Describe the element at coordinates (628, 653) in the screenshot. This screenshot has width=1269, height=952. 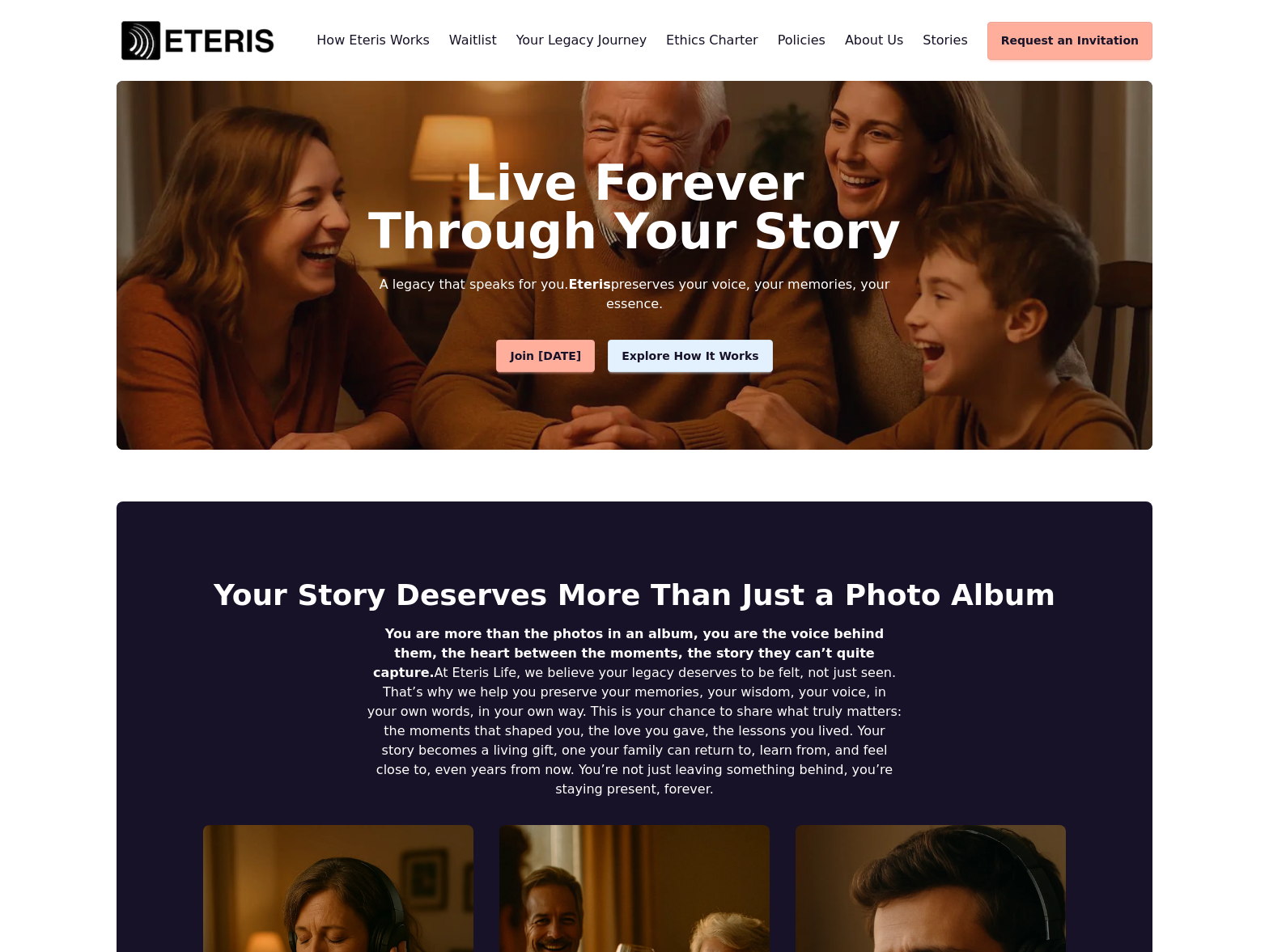
I see `strong: You are more than the photos in an album, you are the voice behind them, the heart between the mo...` at that location.